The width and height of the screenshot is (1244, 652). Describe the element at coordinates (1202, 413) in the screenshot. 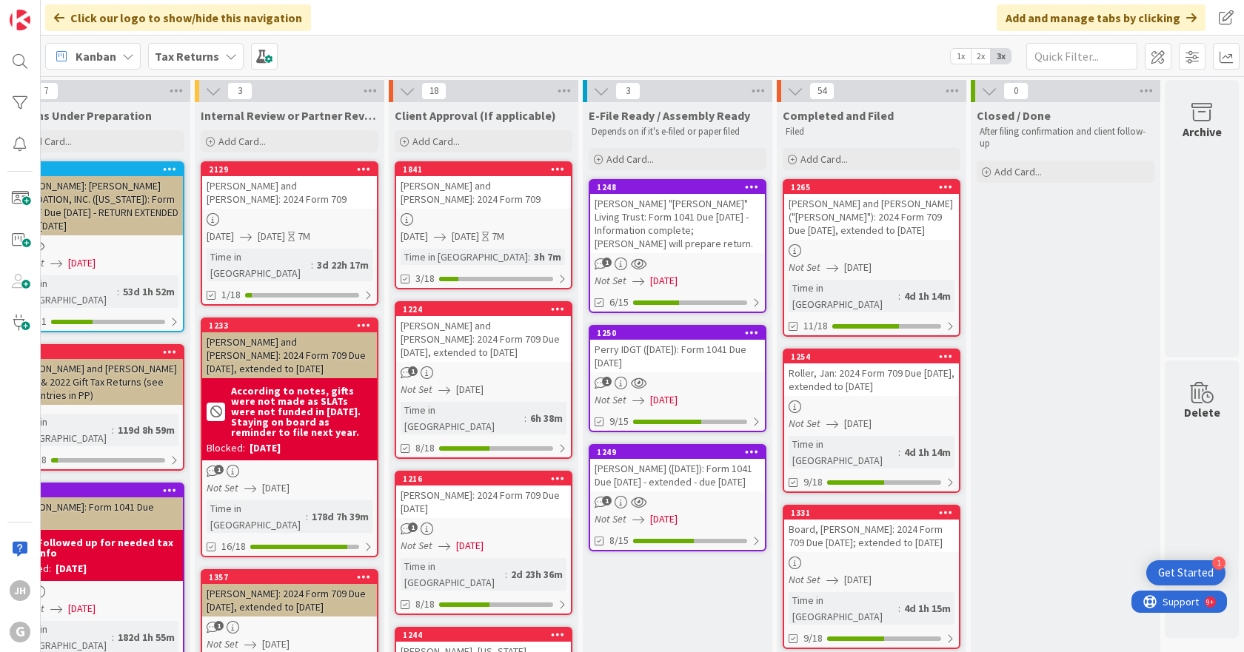

I see `div: Delete` at that location.